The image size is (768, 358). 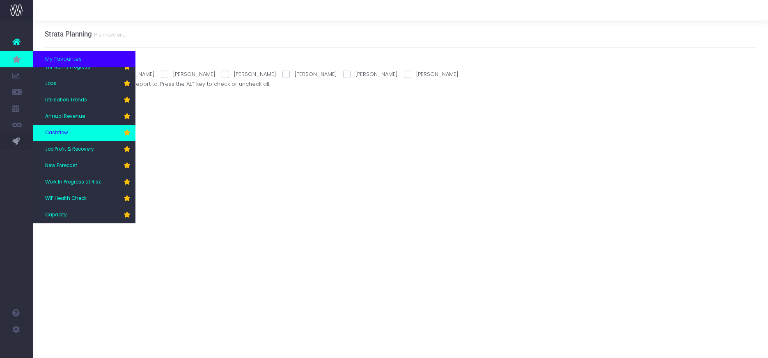 I want to click on span: Work In Progress at Risk, so click(x=73, y=182).